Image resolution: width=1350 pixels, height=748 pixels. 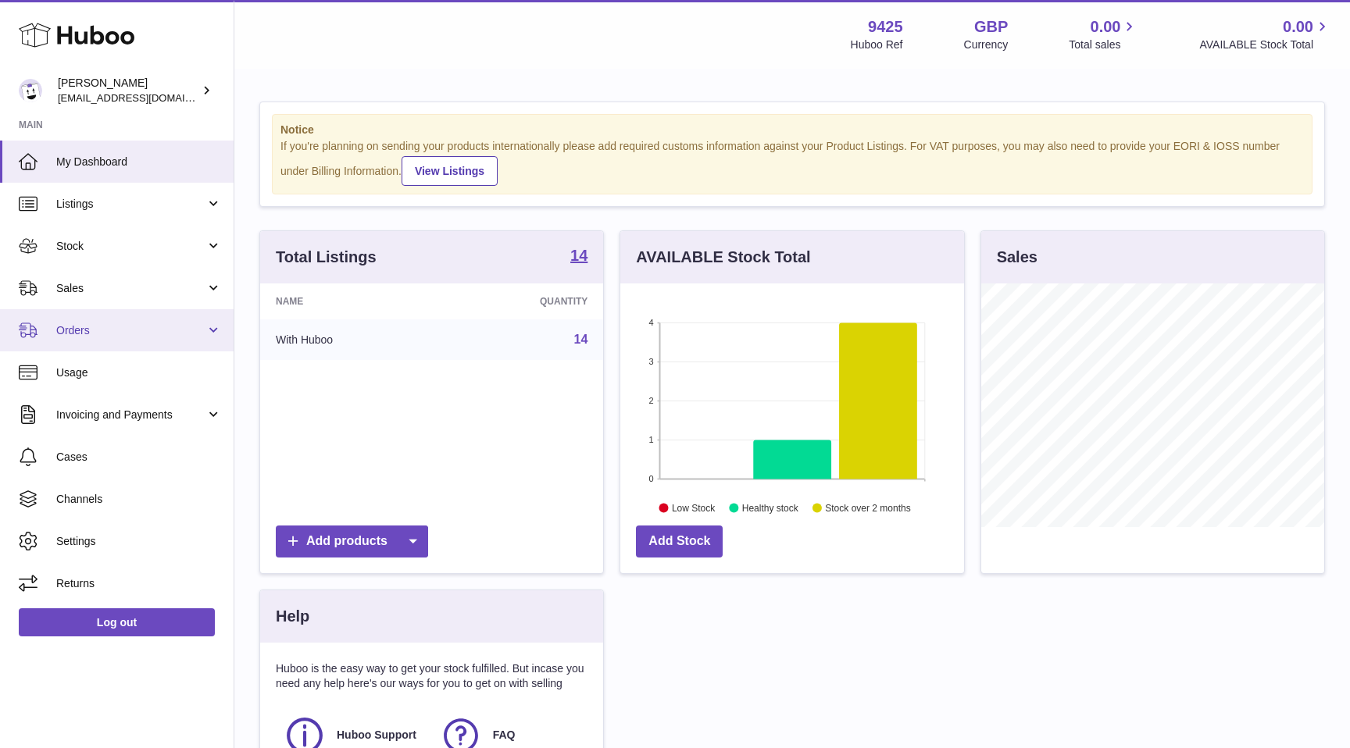 What do you see at coordinates (326, 257) in the screenshot?
I see `h3: Total Listings` at bounding box center [326, 257].